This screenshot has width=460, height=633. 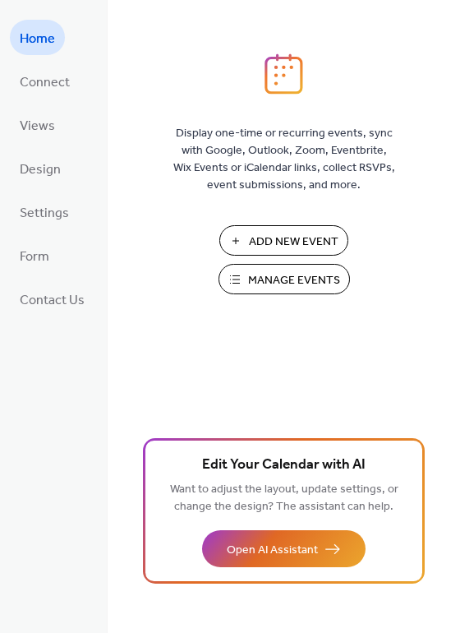 I want to click on span: Add New Event, so click(x=293, y=242).